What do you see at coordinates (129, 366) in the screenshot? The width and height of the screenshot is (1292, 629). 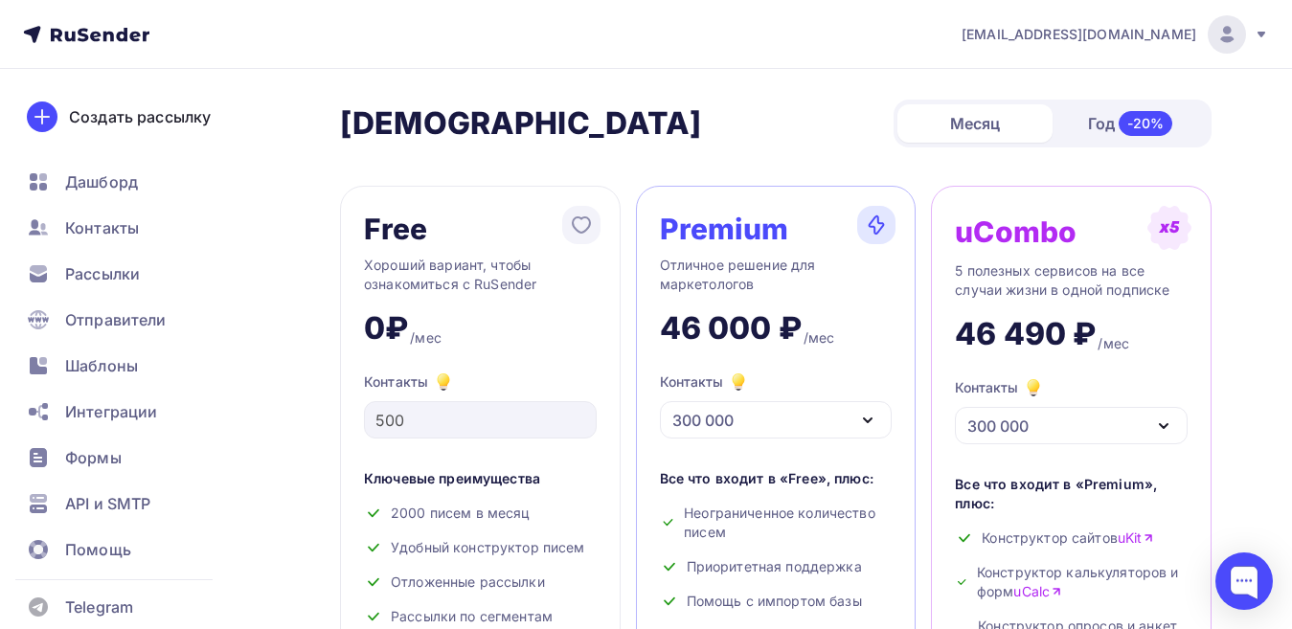 I see `a: Шаблоны` at bounding box center [129, 366].